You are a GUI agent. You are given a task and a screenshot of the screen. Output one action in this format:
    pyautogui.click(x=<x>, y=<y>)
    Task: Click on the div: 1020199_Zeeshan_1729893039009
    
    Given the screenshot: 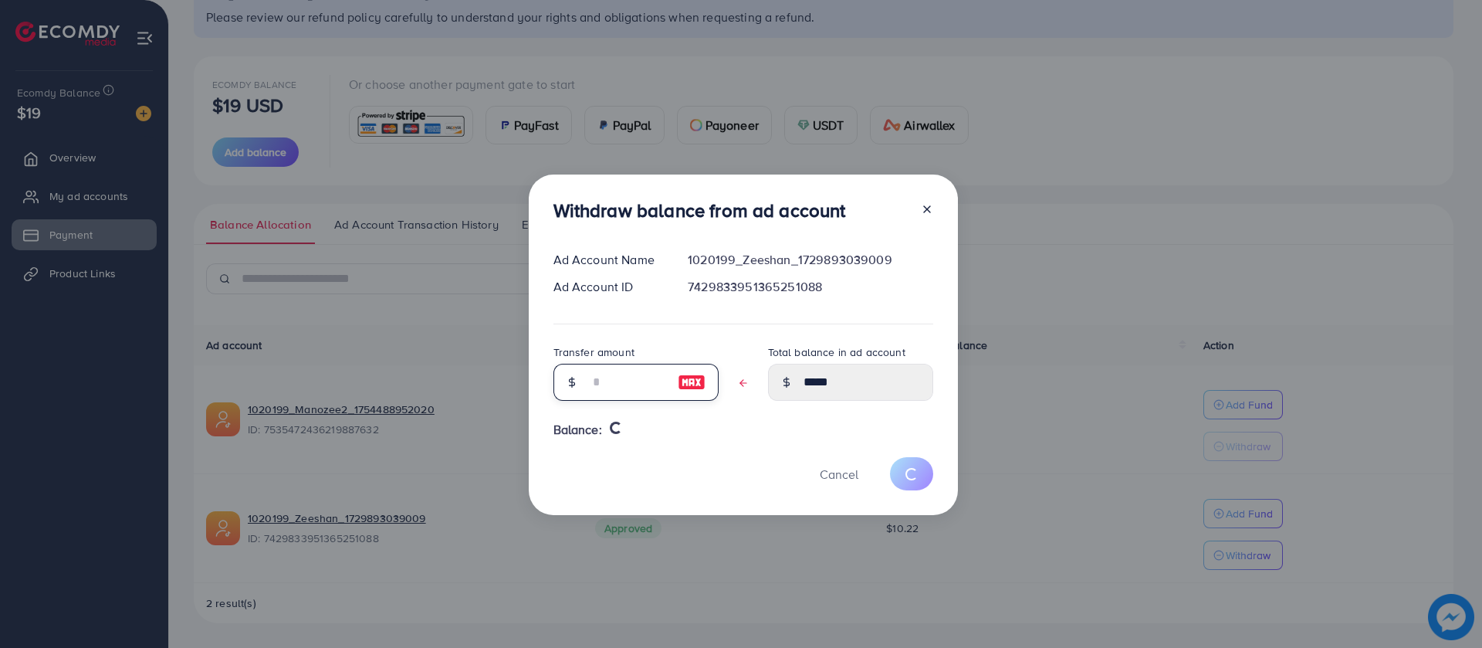 What is the action you would take?
    pyautogui.click(x=810, y=259)
    